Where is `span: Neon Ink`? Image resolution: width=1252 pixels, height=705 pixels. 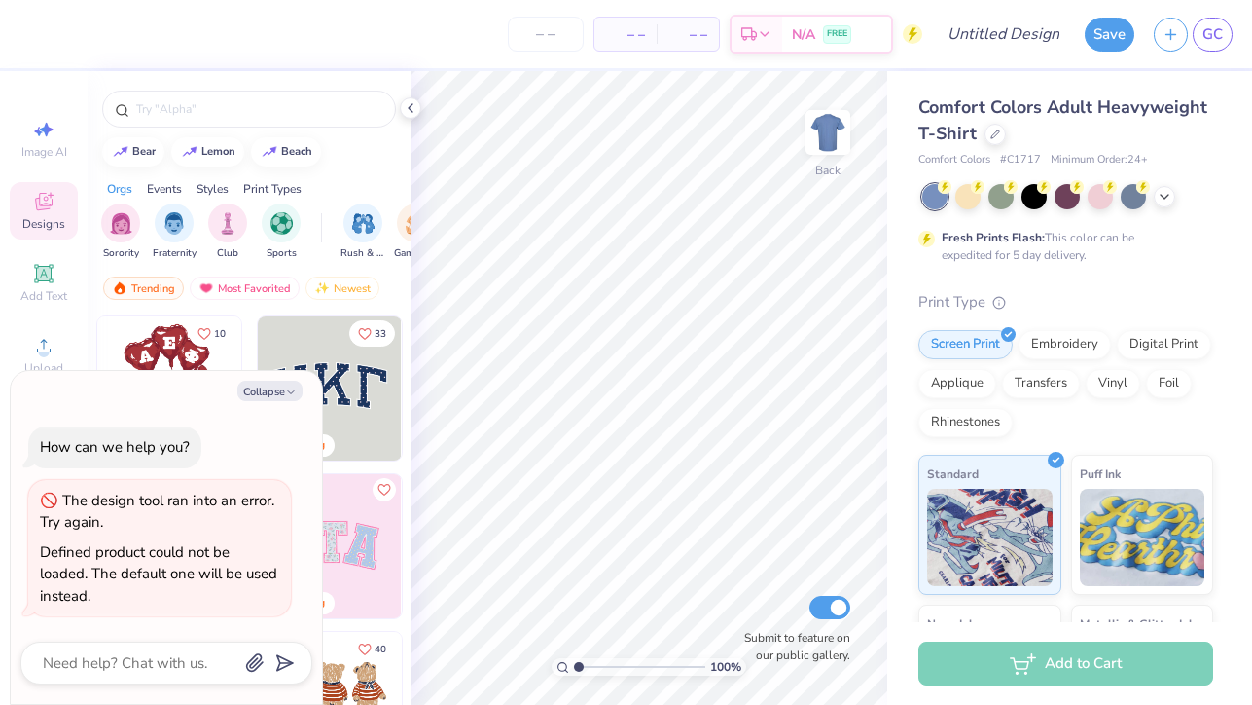
span: Neon Ink is located at coordinates (951, 623).